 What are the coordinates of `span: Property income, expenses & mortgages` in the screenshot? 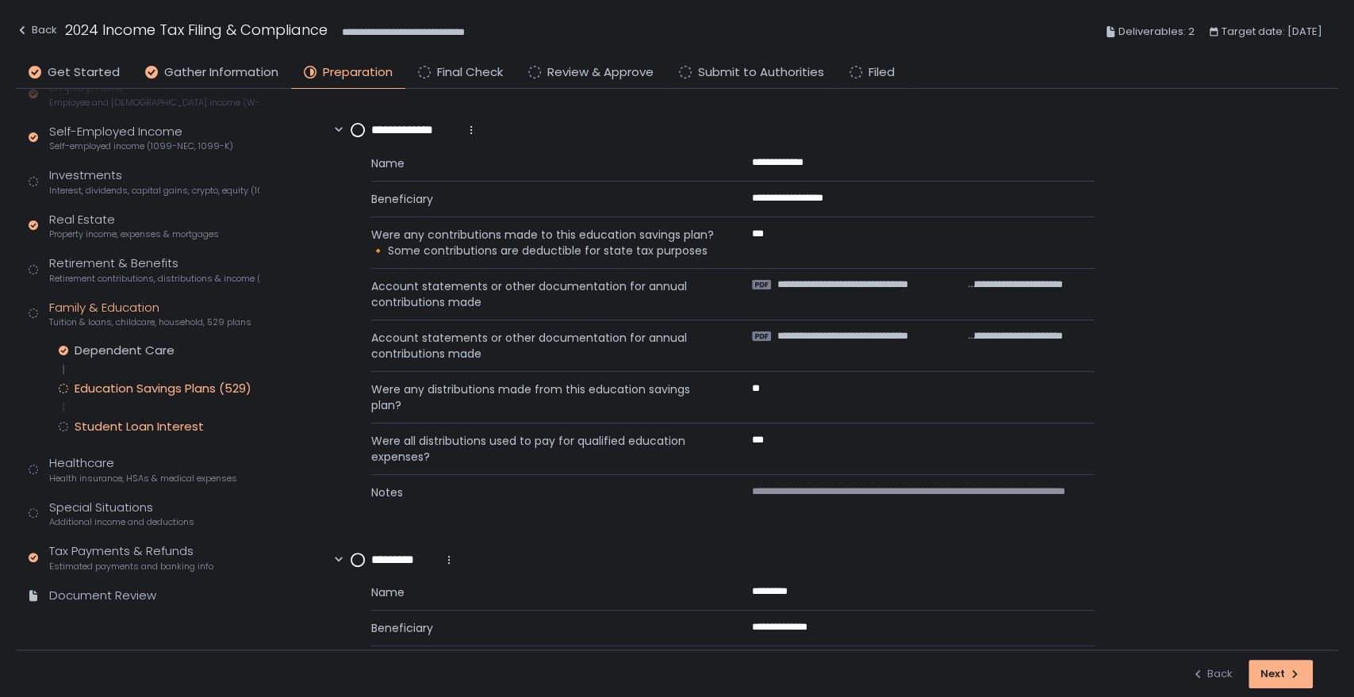 It's located at (134, 234).